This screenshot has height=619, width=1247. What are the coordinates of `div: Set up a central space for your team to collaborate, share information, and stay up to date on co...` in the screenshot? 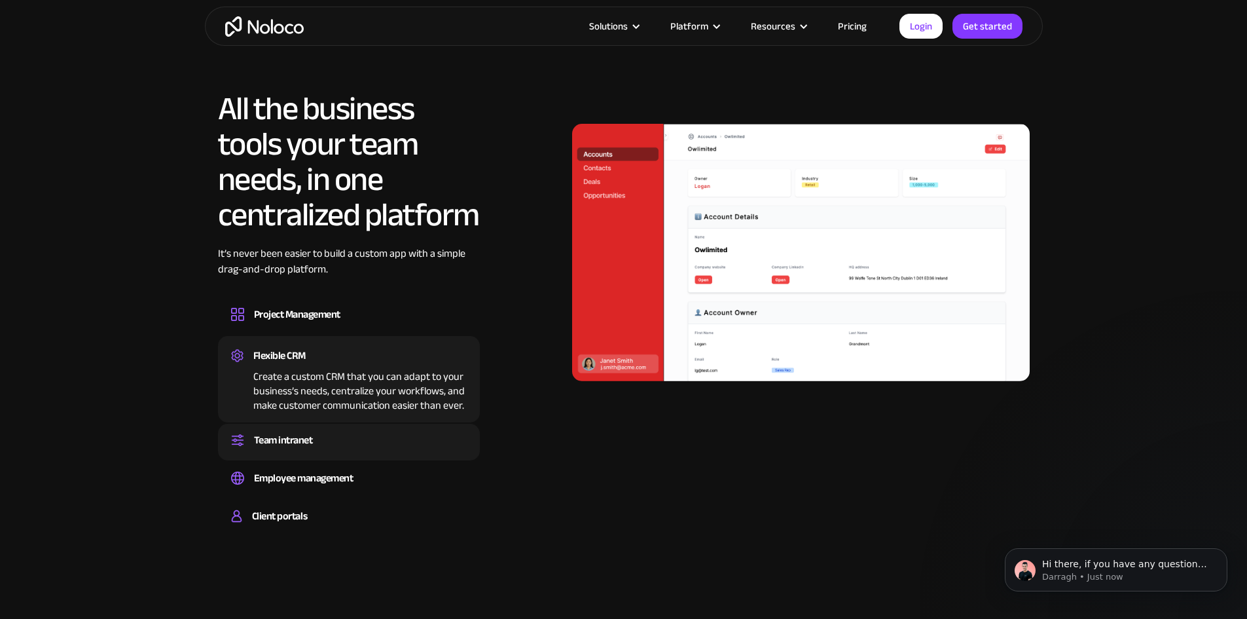 It's located at (349, 452).